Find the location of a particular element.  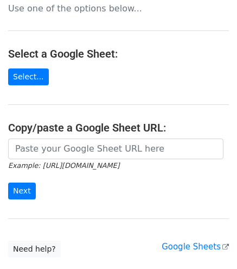

input: Paste your Google Sheet URL here is located at coordinates (116, 149).